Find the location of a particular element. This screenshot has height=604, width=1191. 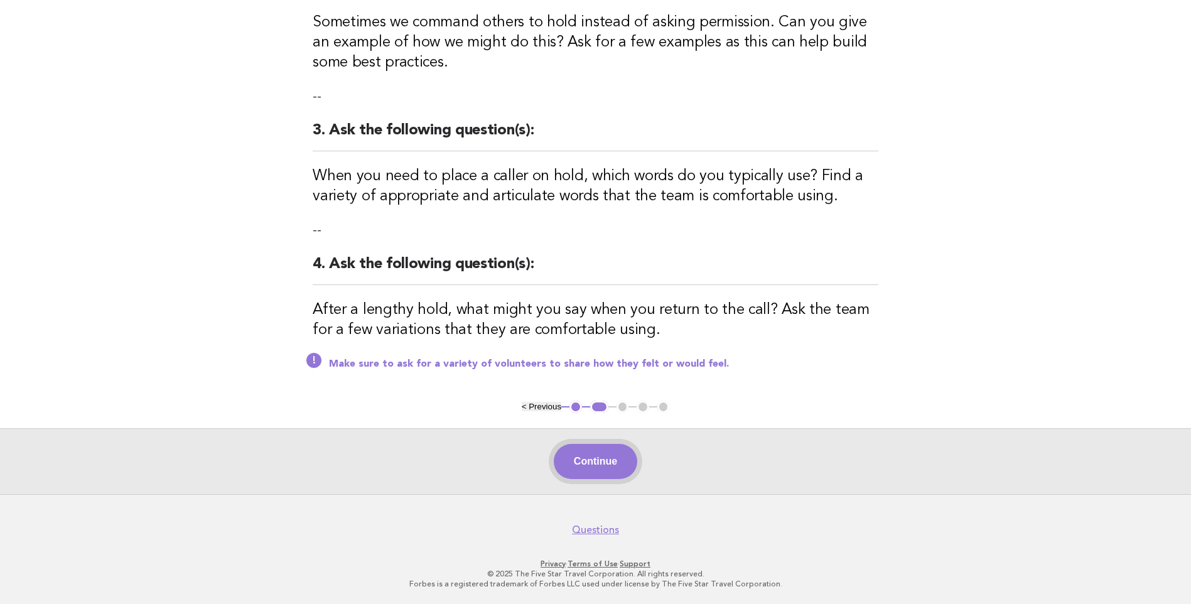

a: Terms of Use is located at coordinates (593, 564).